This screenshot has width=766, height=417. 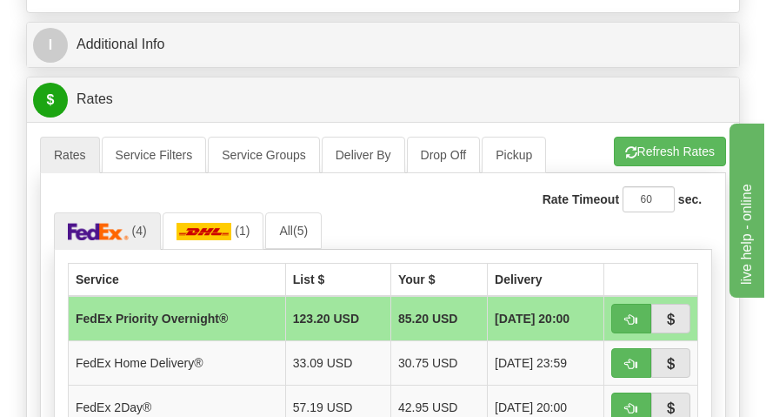 What do you see at coordinates (98, 231) in the screenshot?
I see `img: FedEx Express®` at bounding box center [98, 231].